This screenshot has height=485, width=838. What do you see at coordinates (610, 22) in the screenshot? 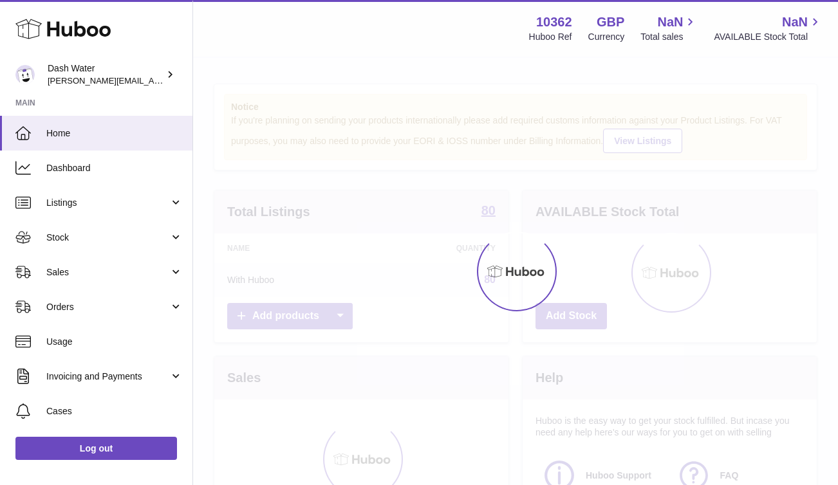
I see `strong: GBP` at bounding box center [610, 22].